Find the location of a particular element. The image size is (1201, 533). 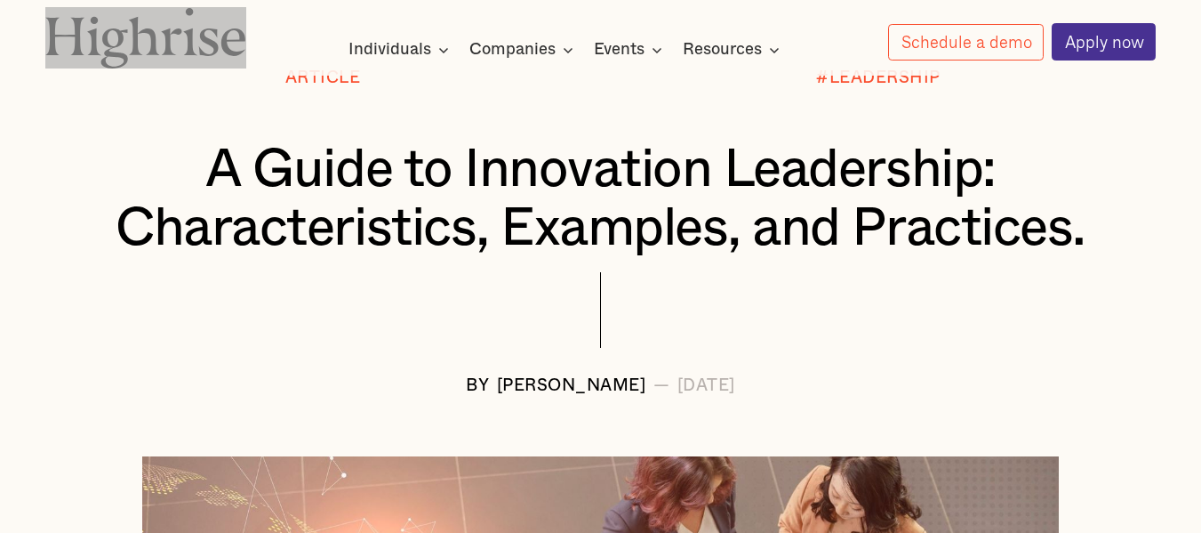

div: BY is located at coordinates (478, 386).